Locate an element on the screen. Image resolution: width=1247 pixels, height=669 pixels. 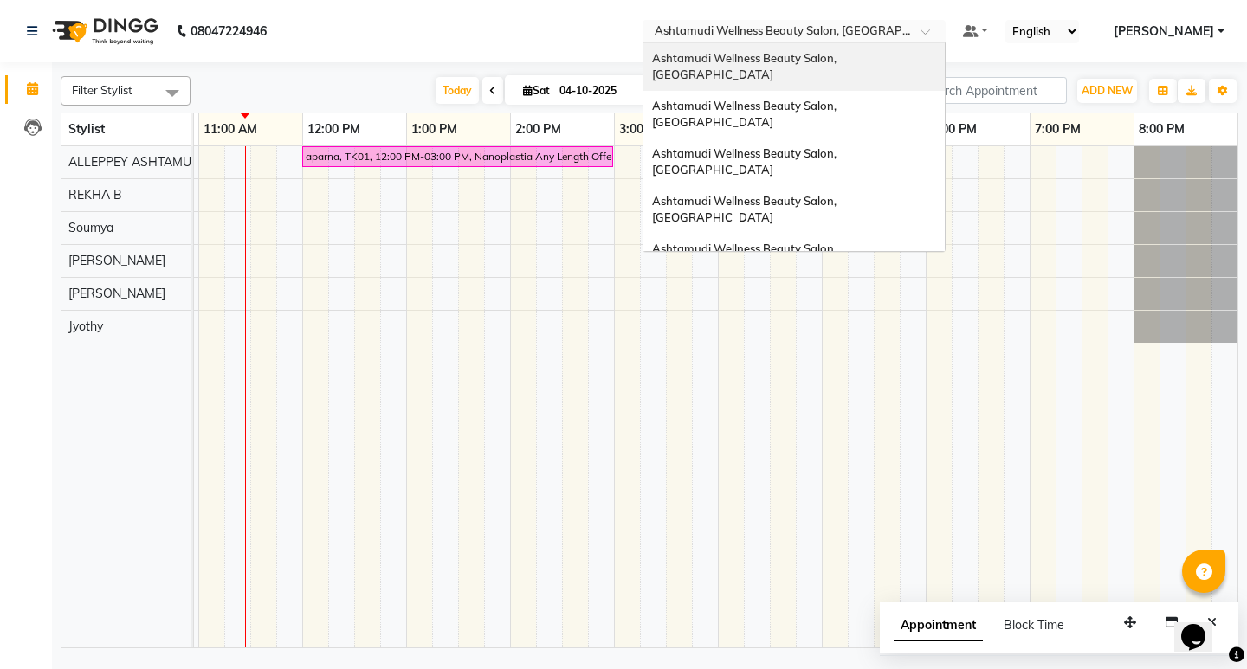
div: aparna, TK01, 12:00 PM-03:00 PM, Nanoplastia Any Length Offer is located at coordinates (457, 157).